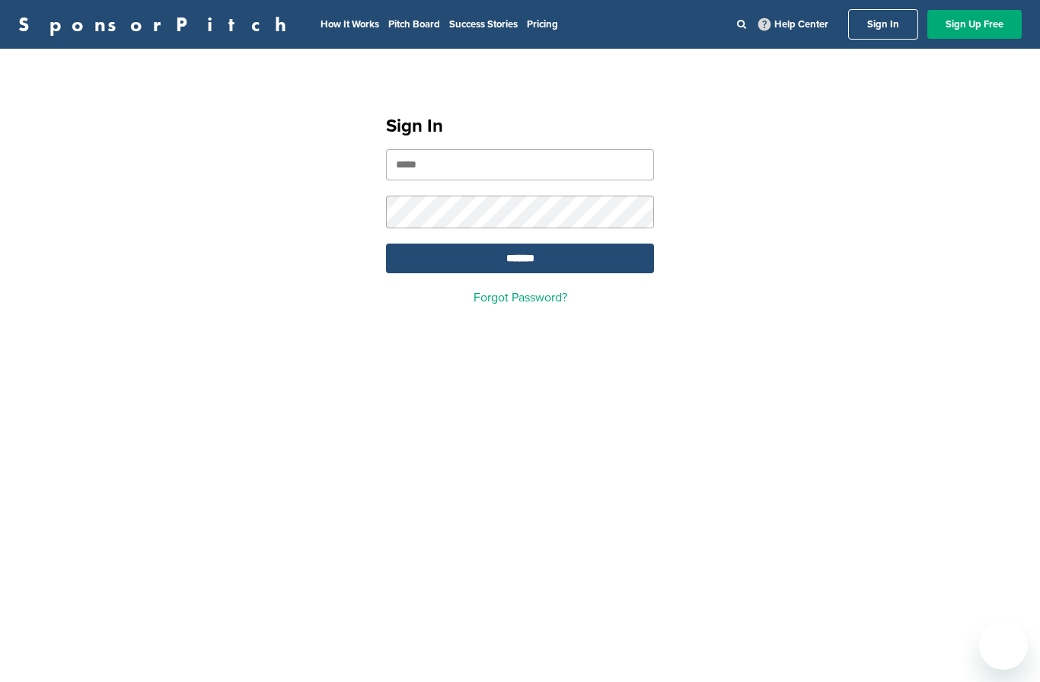 The image size is (1040, 682). I want to click on a: Sign Up Free, so click(974, 24).